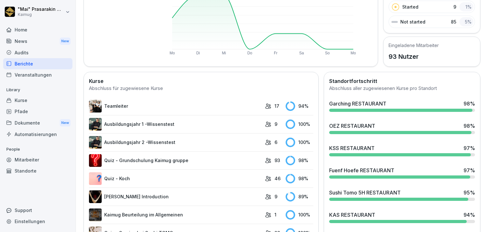 Image resolution: width=488 pixels, height=232 pixels. What do you see at coordinates (402, 150) in the screenshot?
I see `a: KSS RESTAURANT97%` at bounding box center [402, 150].